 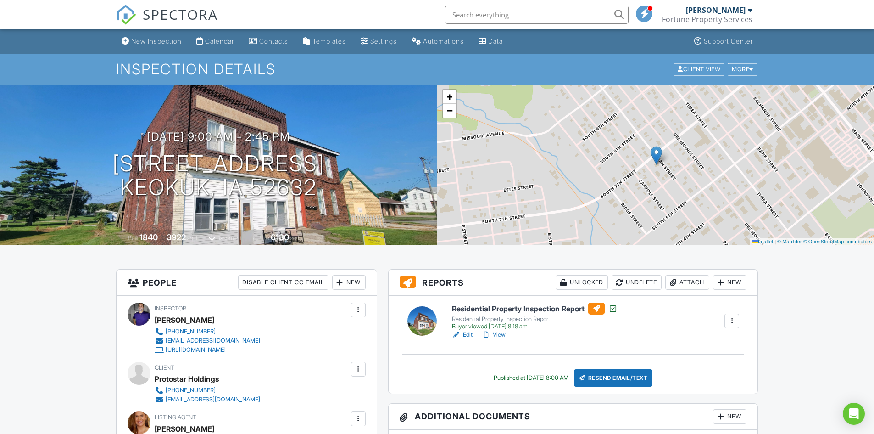 What do you see at coordinates (324, 41) in the screenshot?
I see `a: Templates` at bounding box center [324, 41].